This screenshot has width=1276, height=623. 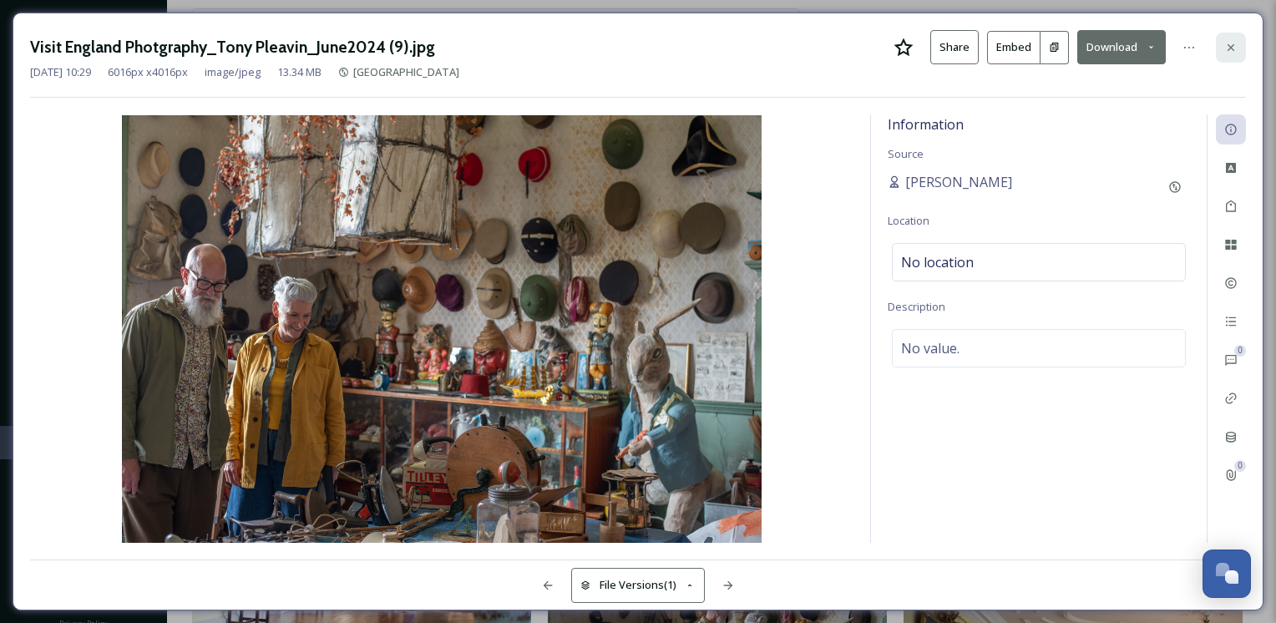 What do you see at coordinates (442, 329) in the screenshot?
I see `img: Visit%20England%20Photgraphy_Tony%20Pleavin_June2024%20%289%29.jpg` at bounding box center [442, 329].